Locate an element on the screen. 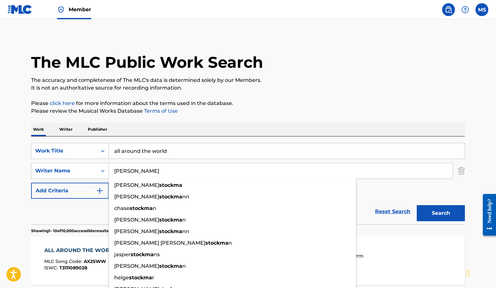 Image resolution: width=496 pixels, height=288 pixels. a: click here is located at coordinates (62, 103).